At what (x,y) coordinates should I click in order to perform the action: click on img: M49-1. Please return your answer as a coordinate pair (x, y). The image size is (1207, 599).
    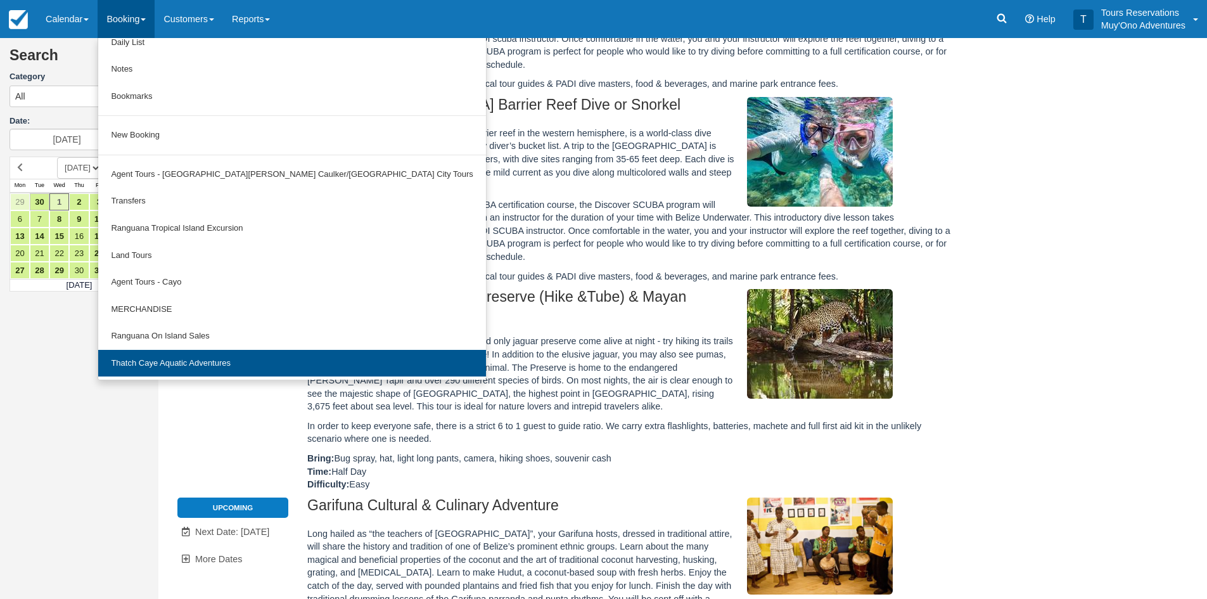
    Looking at the image, I should click on (820, 546).